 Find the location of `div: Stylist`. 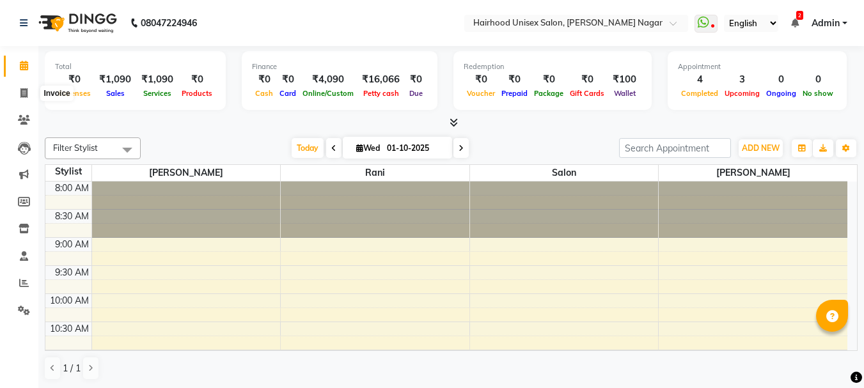

div: Stylist is located at coordinates (68, 171).